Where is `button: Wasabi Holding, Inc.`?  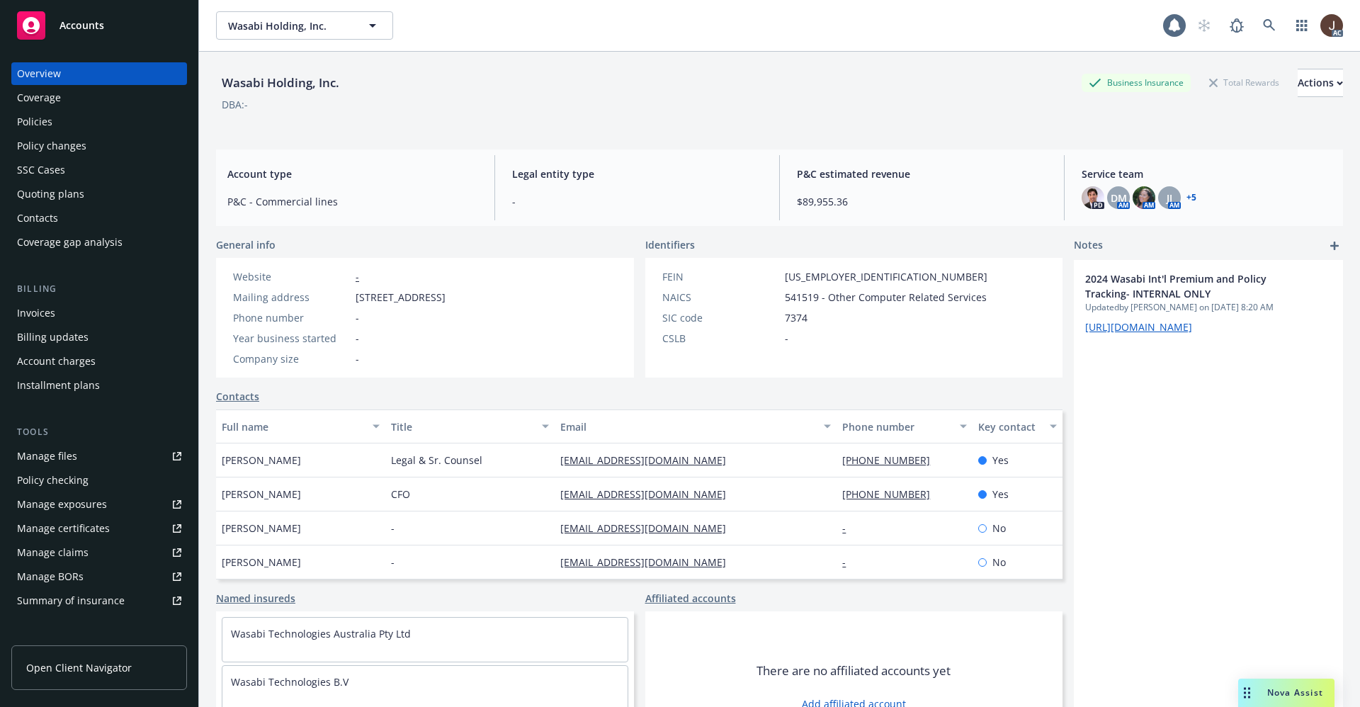 button: Wasabi Holding, Inc. is located at coordinates (305, 25).